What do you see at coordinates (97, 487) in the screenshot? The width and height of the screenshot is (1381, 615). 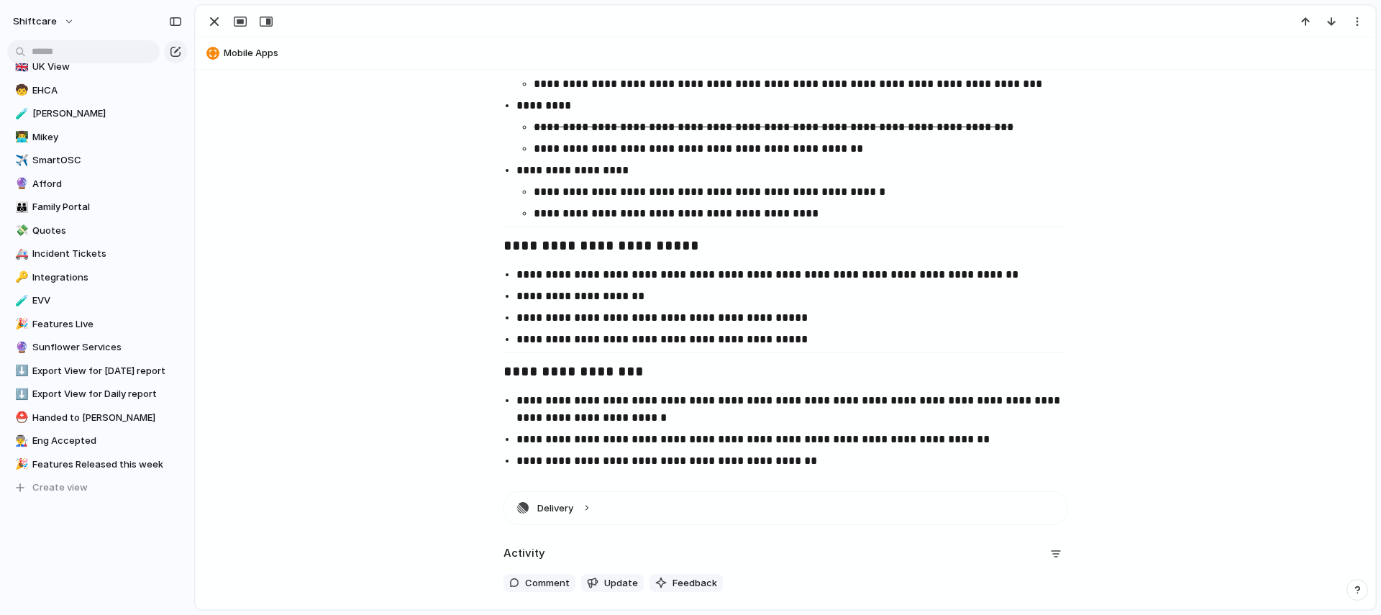 I see `button: Create view` at bounding box center [97, 487].